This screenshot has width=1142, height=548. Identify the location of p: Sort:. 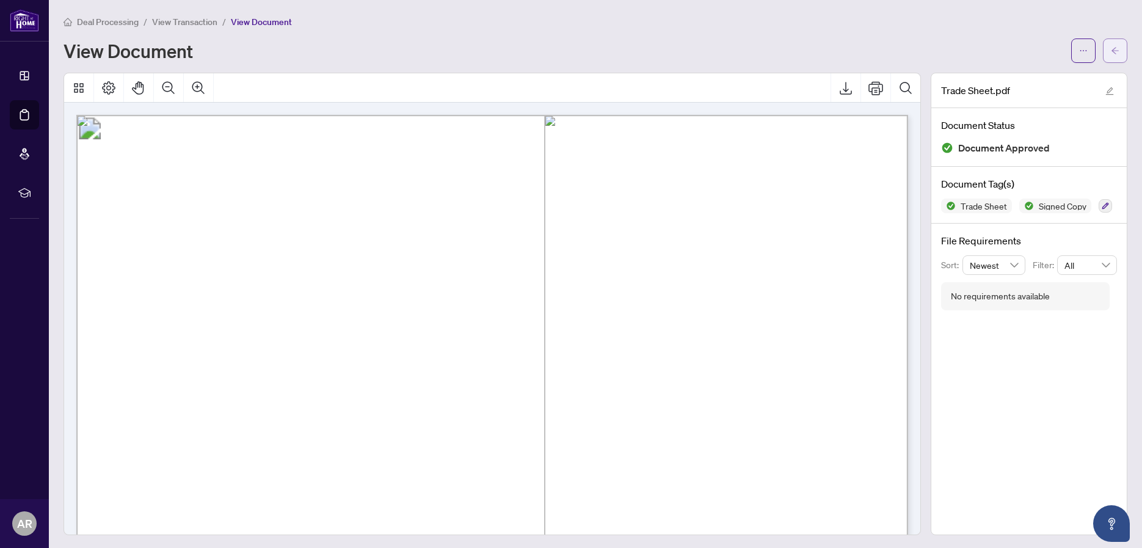
(951, 265).